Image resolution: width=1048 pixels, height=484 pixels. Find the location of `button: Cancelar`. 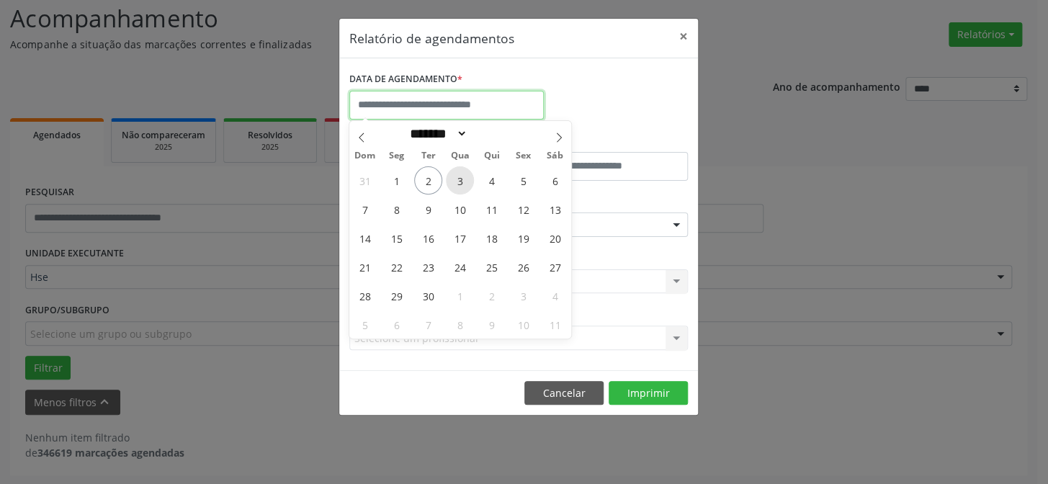

button: Cancelar is located at coordinates (564, 393).